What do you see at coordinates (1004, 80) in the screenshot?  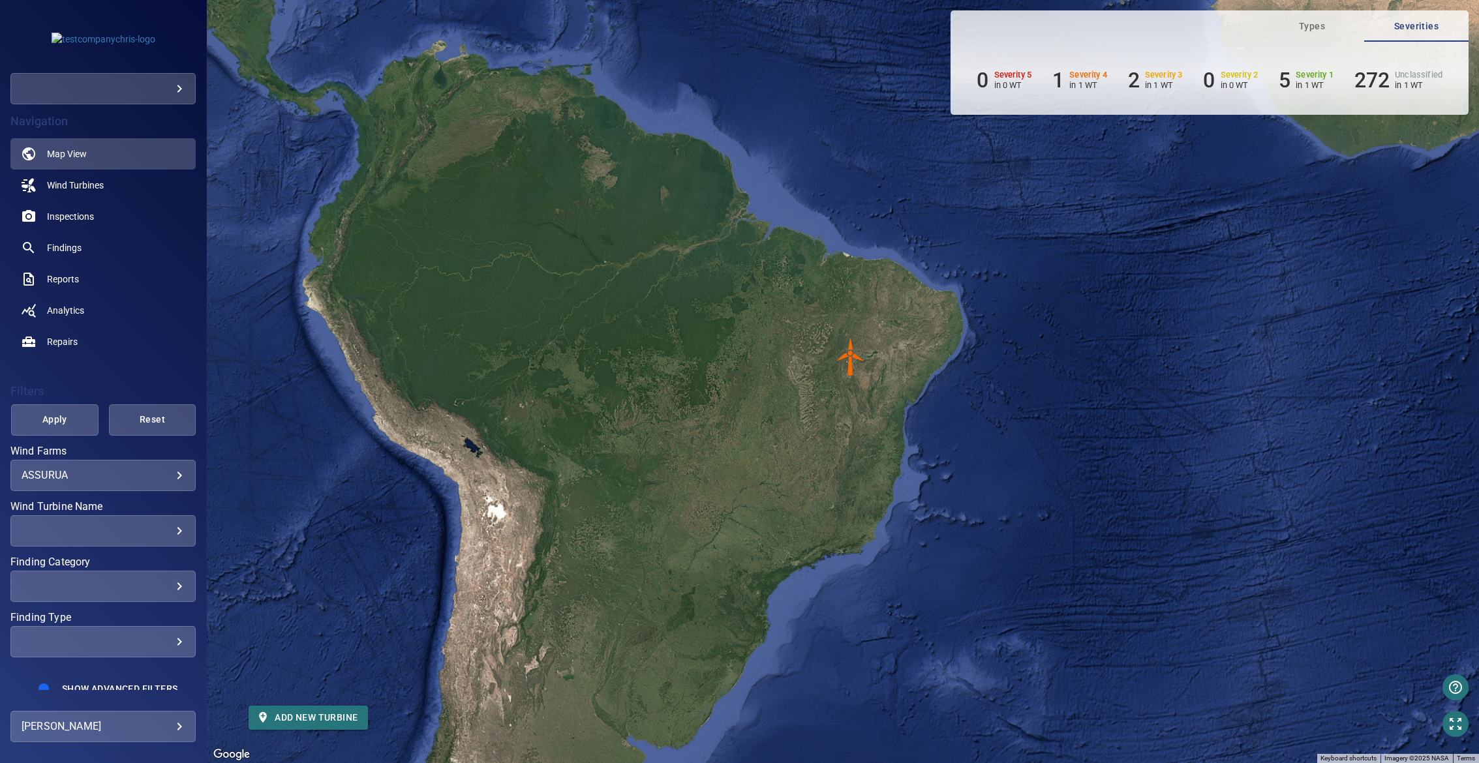 I see `li: Severity 5` at bounding box center [1004, 80].